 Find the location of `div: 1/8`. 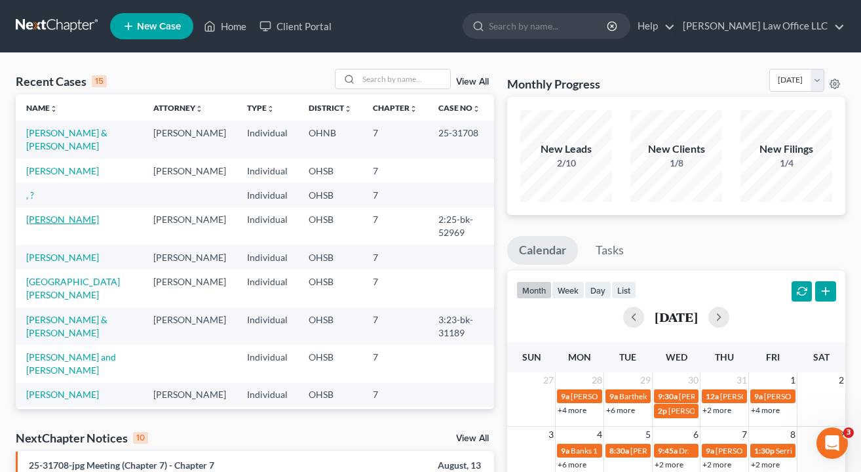

div: 1/8 is located at coordinates (676, 163).